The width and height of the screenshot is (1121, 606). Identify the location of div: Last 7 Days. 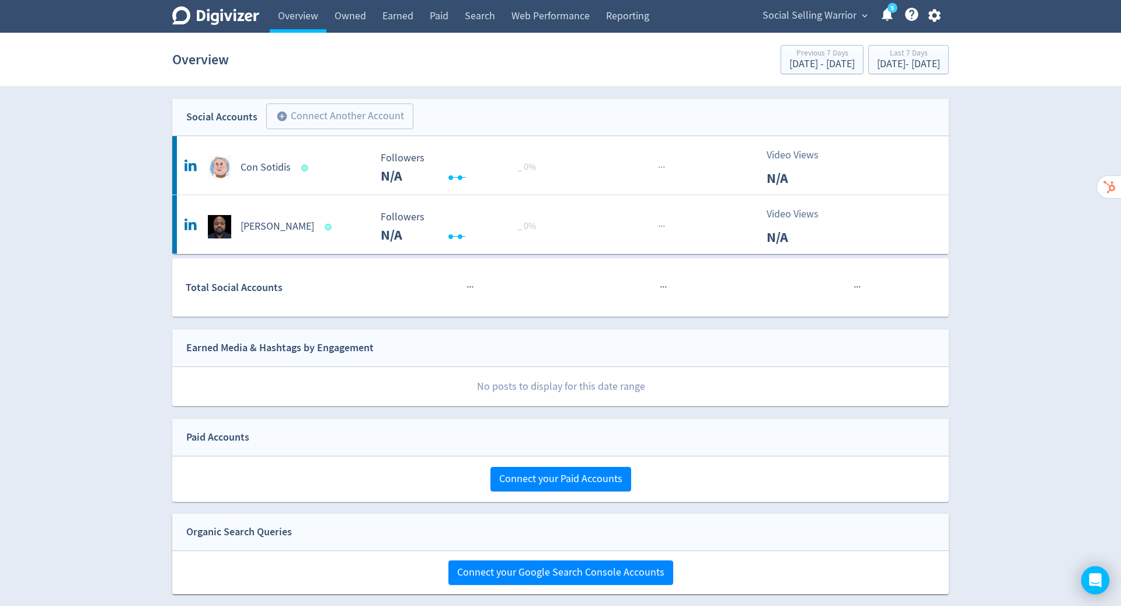
(909, 54).